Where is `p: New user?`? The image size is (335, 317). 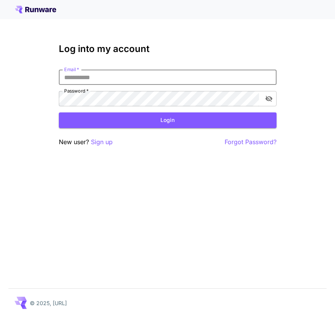
p: New user? is located at coordinates (86, 142).